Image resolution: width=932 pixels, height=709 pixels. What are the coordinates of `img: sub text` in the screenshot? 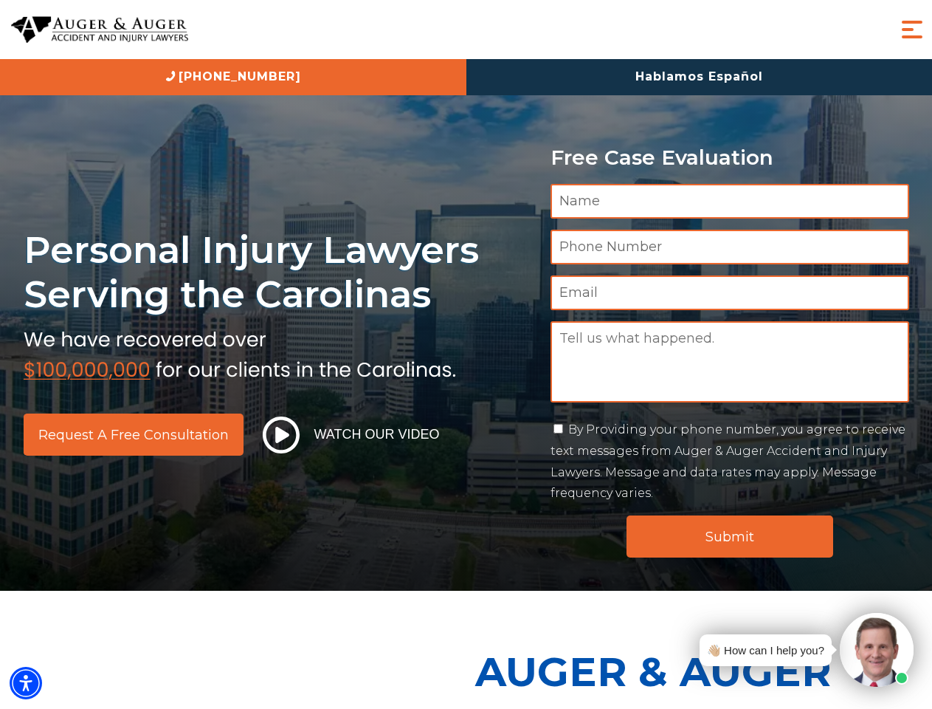 It's located at (240, 352).